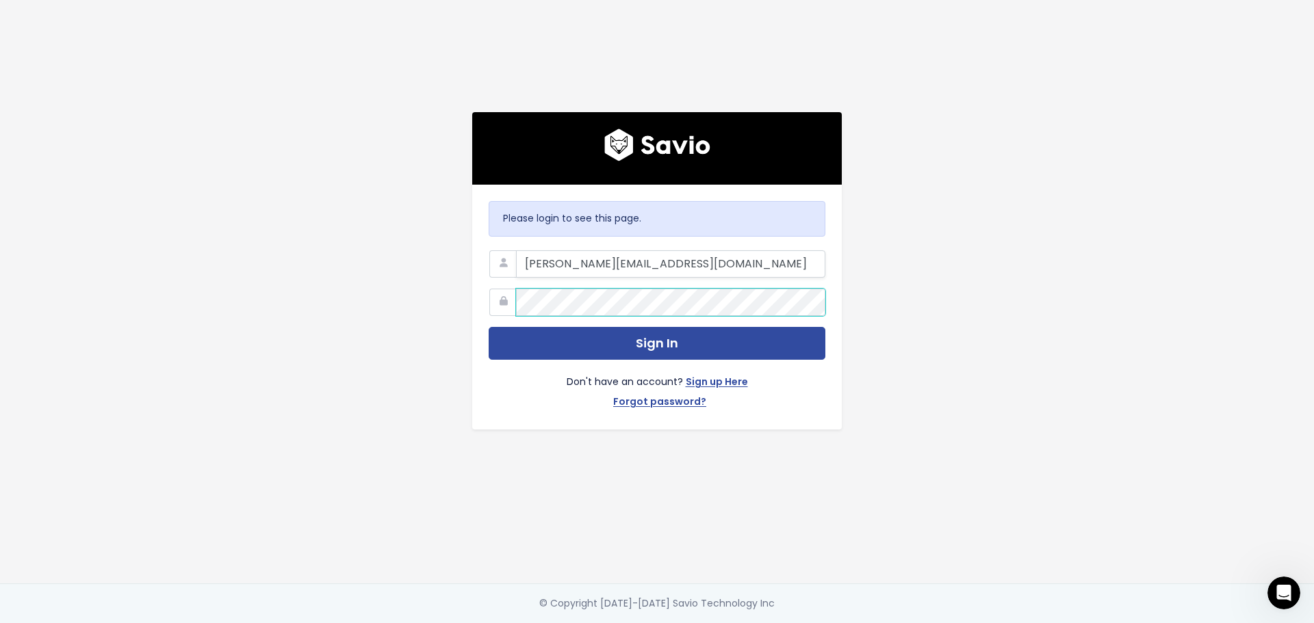 The width and height of the screenshot is (1314, 623). What do you see at coordinates (717, 383) in the screenshot?
I see `a: Sign up Here` at bounding box center [717, 383].